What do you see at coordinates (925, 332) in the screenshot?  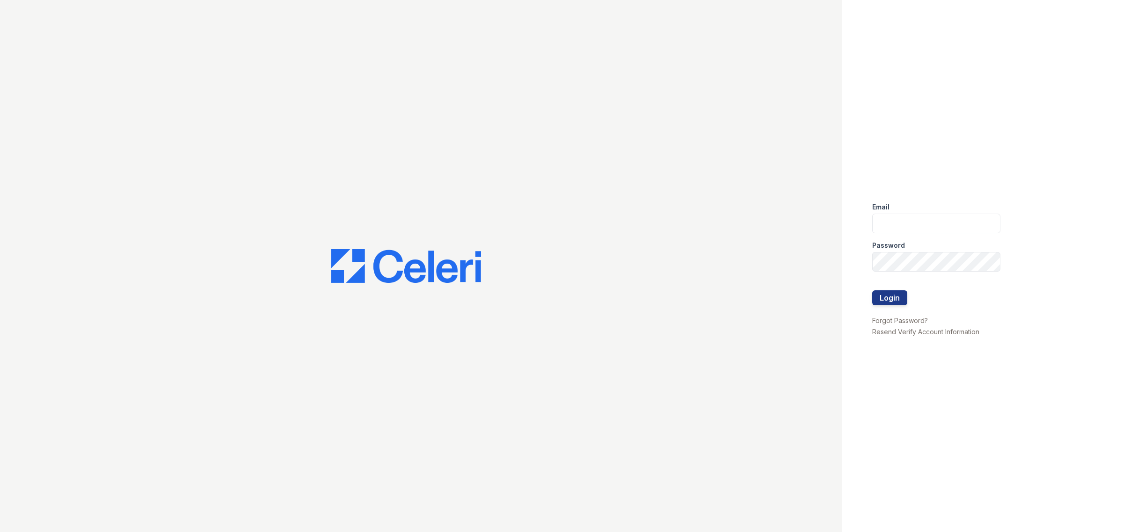 I see `a: Resend Verify Account Information` at bounding box center [925, 332].